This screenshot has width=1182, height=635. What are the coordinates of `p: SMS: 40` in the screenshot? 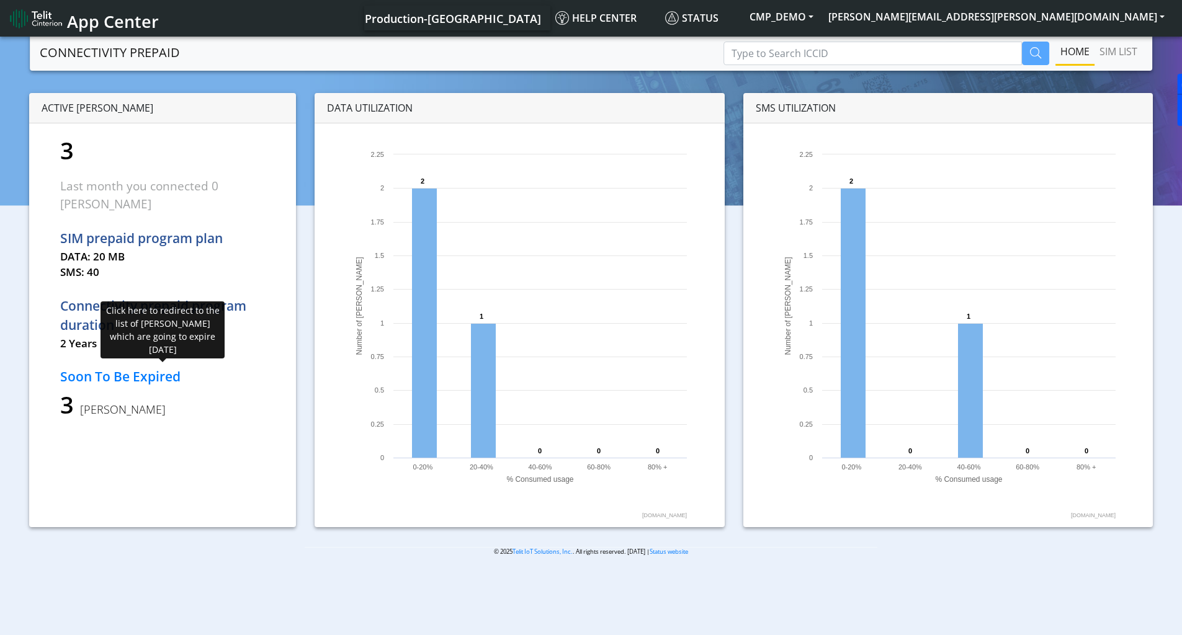 It's located at (163, 272).